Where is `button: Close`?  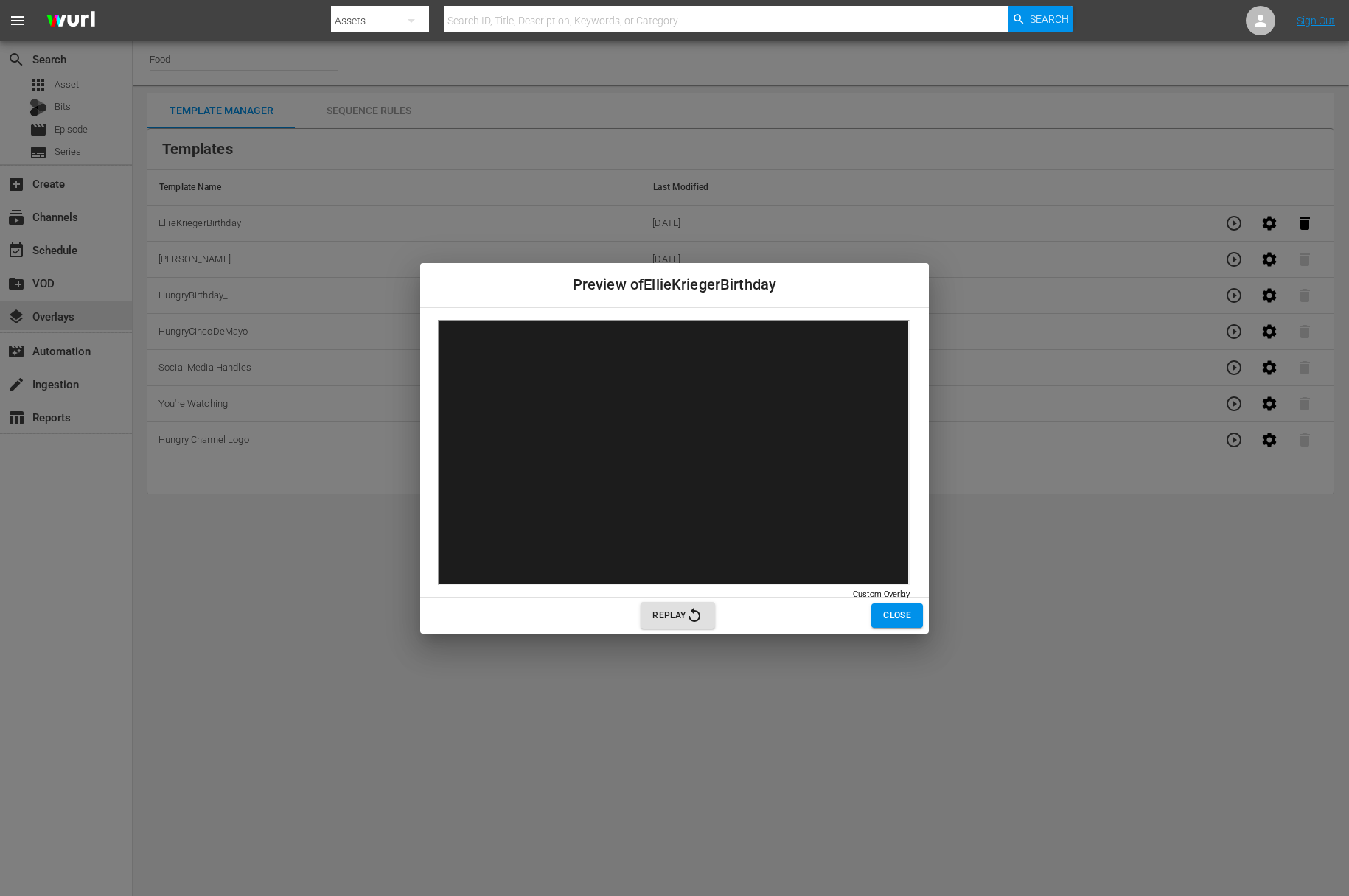
button: Close is located at coordinates (897, 615).